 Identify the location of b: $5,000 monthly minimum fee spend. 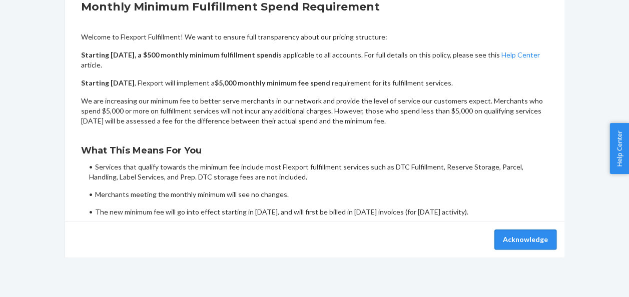
(272, 83).